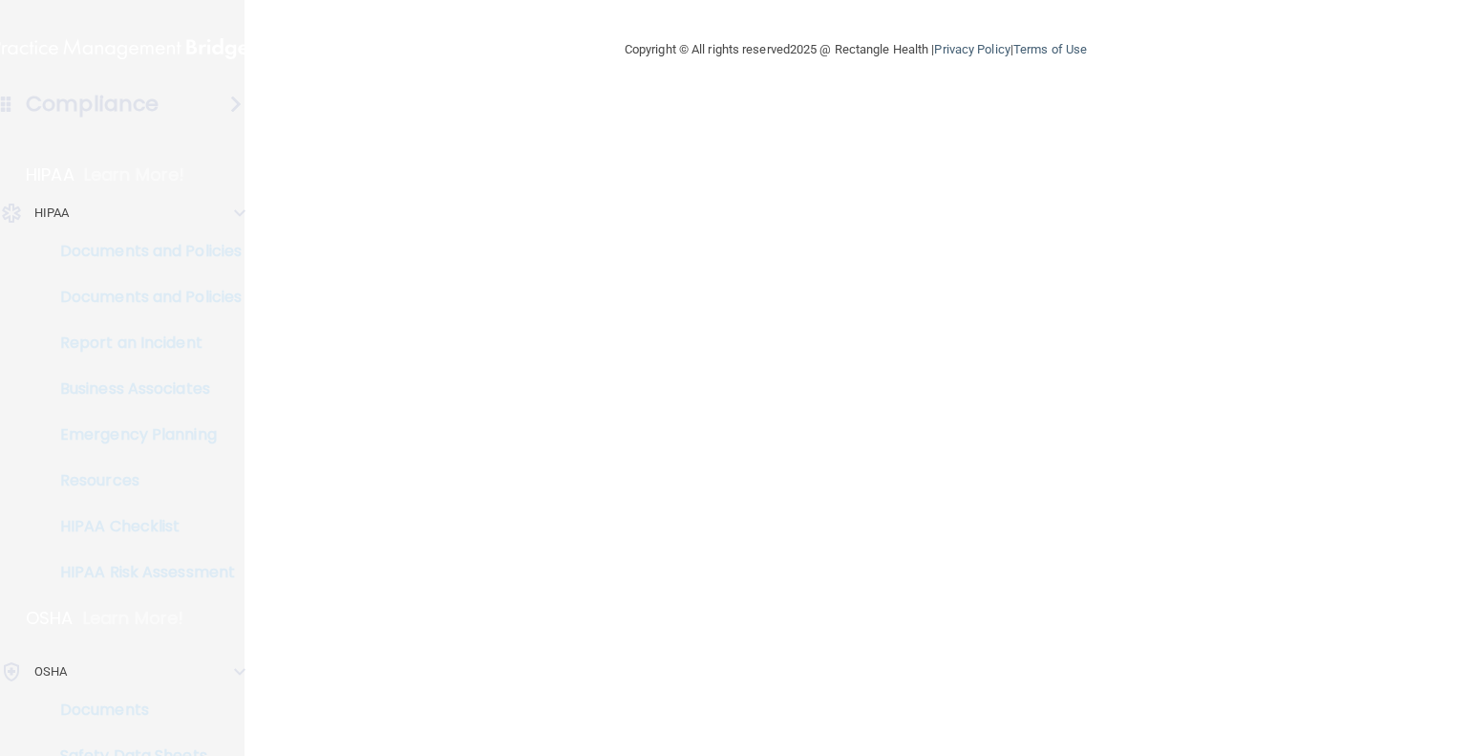 The width and height of the screenshot is (1467, 756). Describe the element at coordinates (856, 50) in the screenshot. I see `div: Copyright © All rights reserved 2025 @ Rectangle Health | |` at that location.